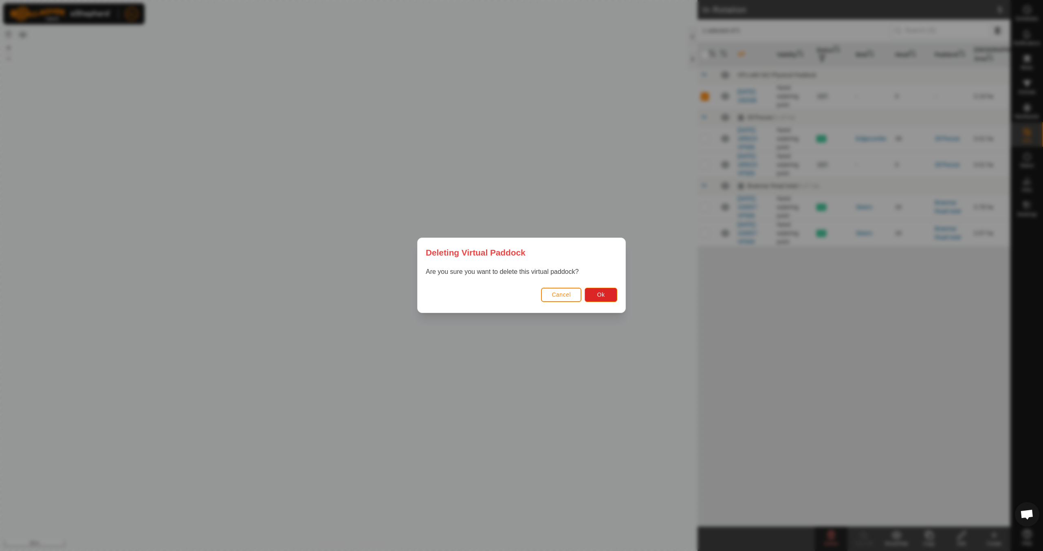 The width and height of the screenshot is (1043, 551). I want to click on span: Deleting Virtual Paddock, so click(476, 252).